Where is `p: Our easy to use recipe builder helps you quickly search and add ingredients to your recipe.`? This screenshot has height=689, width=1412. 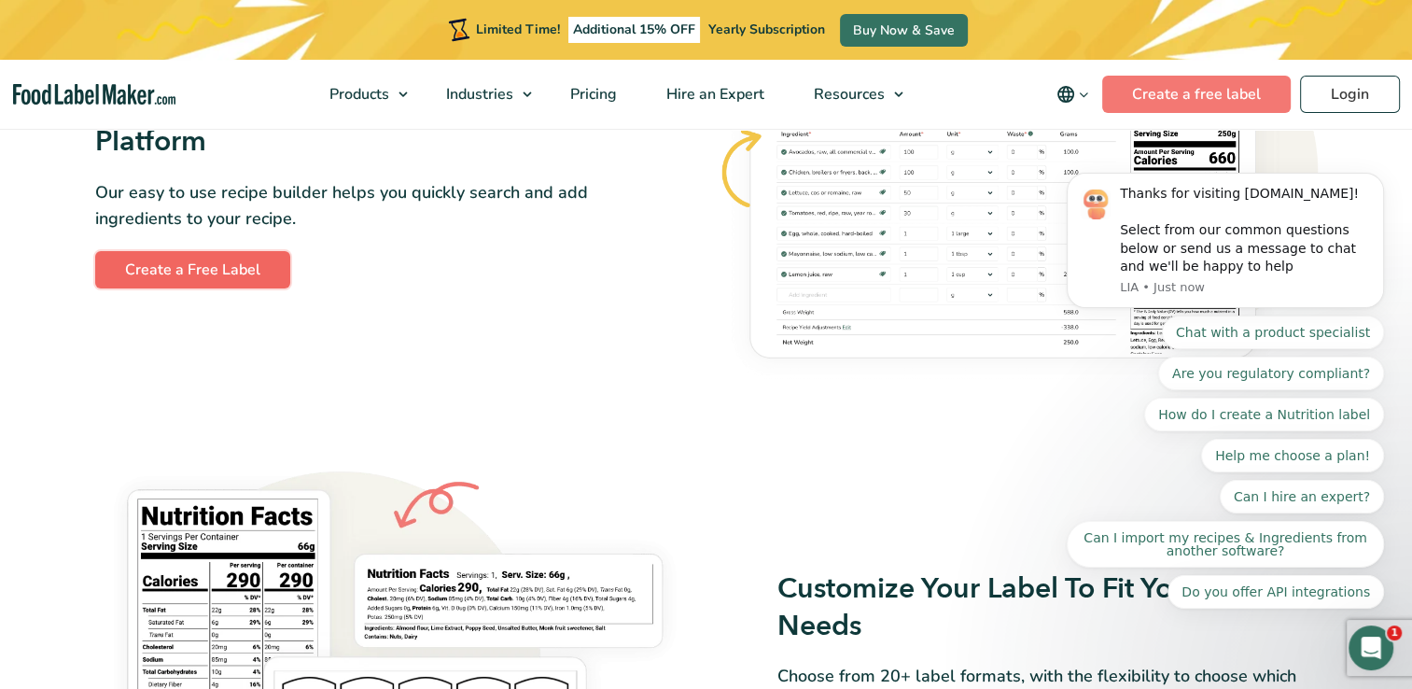 p: Our easy to use recipe builder helps you quickly search and add ingredients to your recipe. is located at coordinates (365, 206).